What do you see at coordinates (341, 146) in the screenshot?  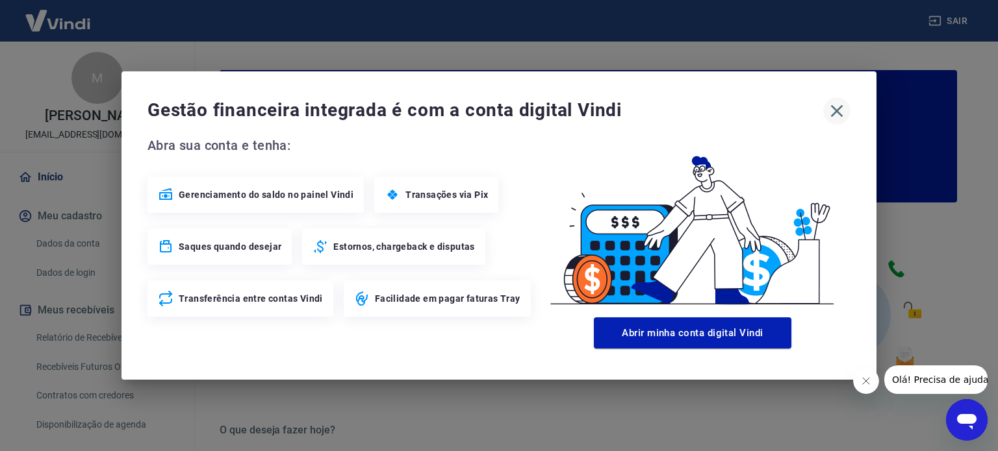 I see `span: Abra sua conta e tenha:` at bounding box center [341, 146].